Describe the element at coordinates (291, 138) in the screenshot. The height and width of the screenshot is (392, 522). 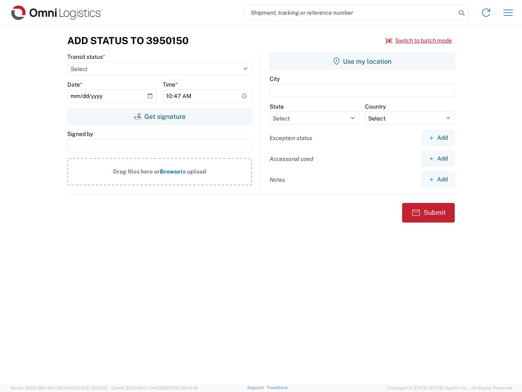
I see `label: Exception status` at that location.